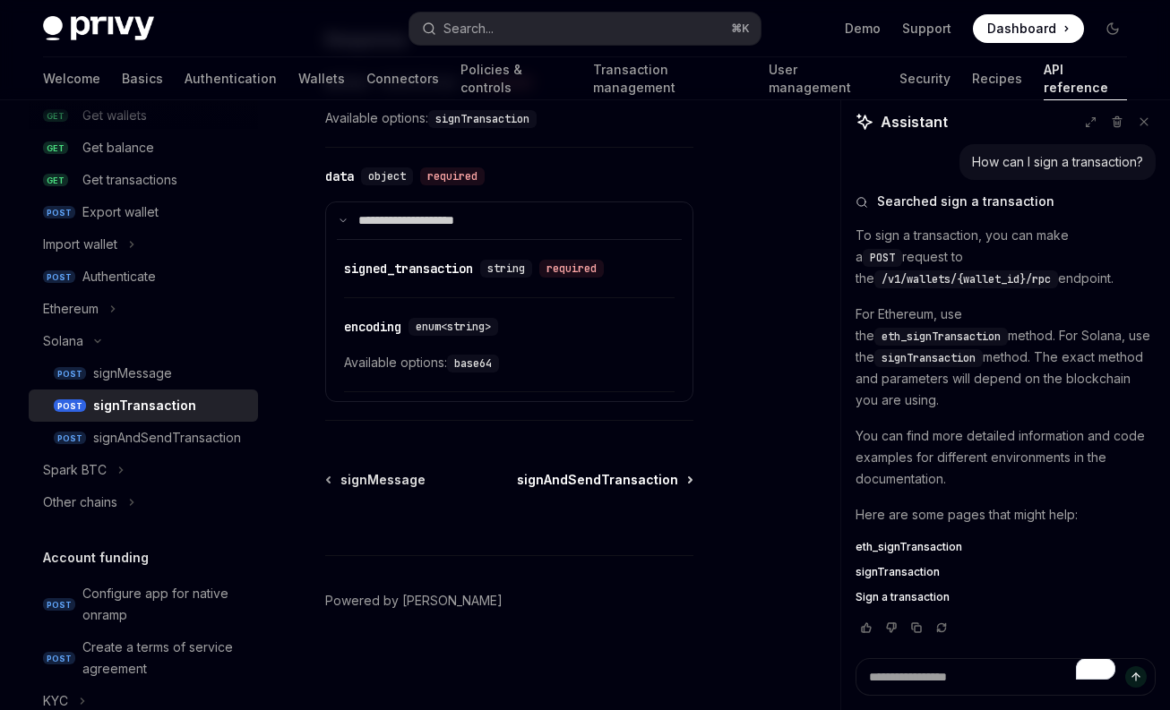 This screenshot has height=710, width=1170. I want to click on div: Create a terms of service agreement, so click(165, 658).